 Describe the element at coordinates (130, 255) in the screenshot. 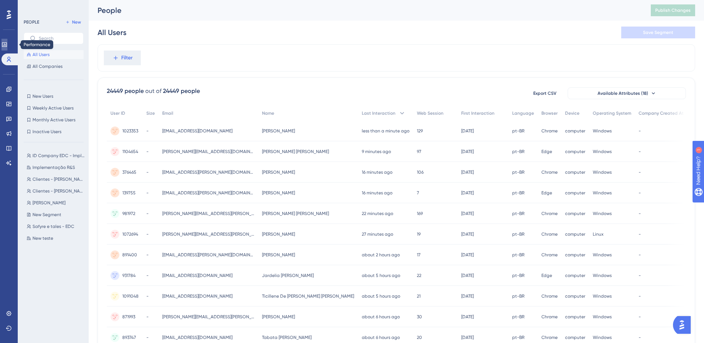

I see `span: 891400` at that location.